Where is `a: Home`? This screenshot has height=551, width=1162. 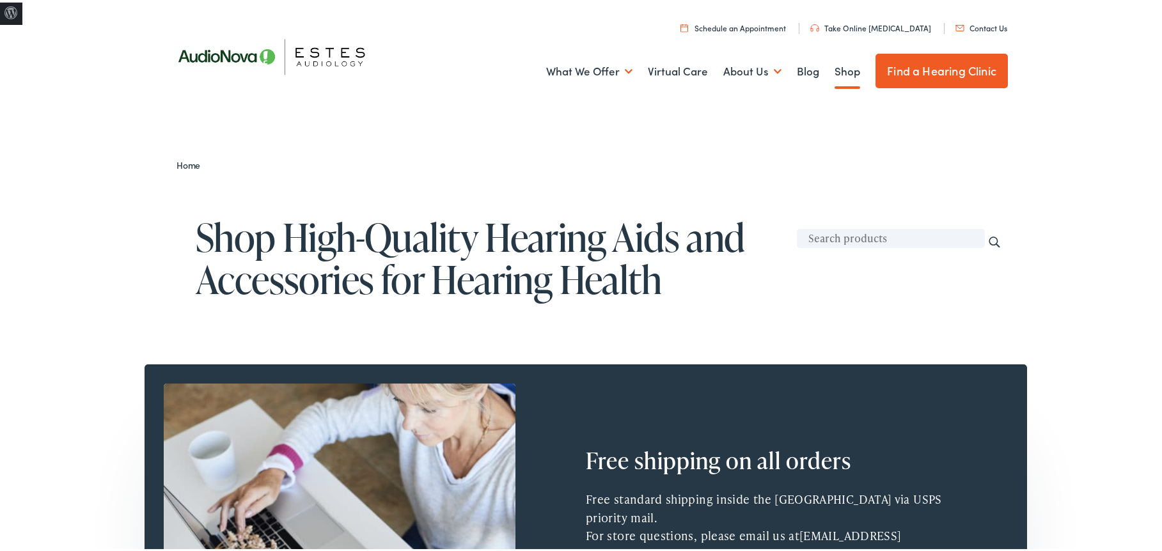 a: Home is located at coordinates (191, 162).